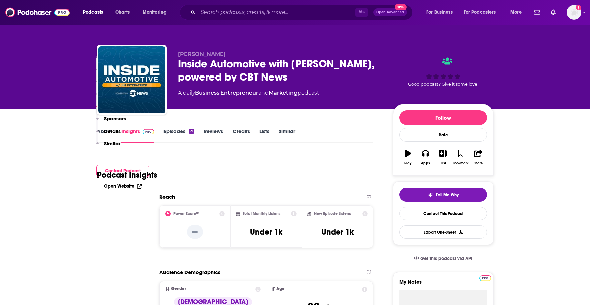  I want to click on span: Age, so click(281, 288).